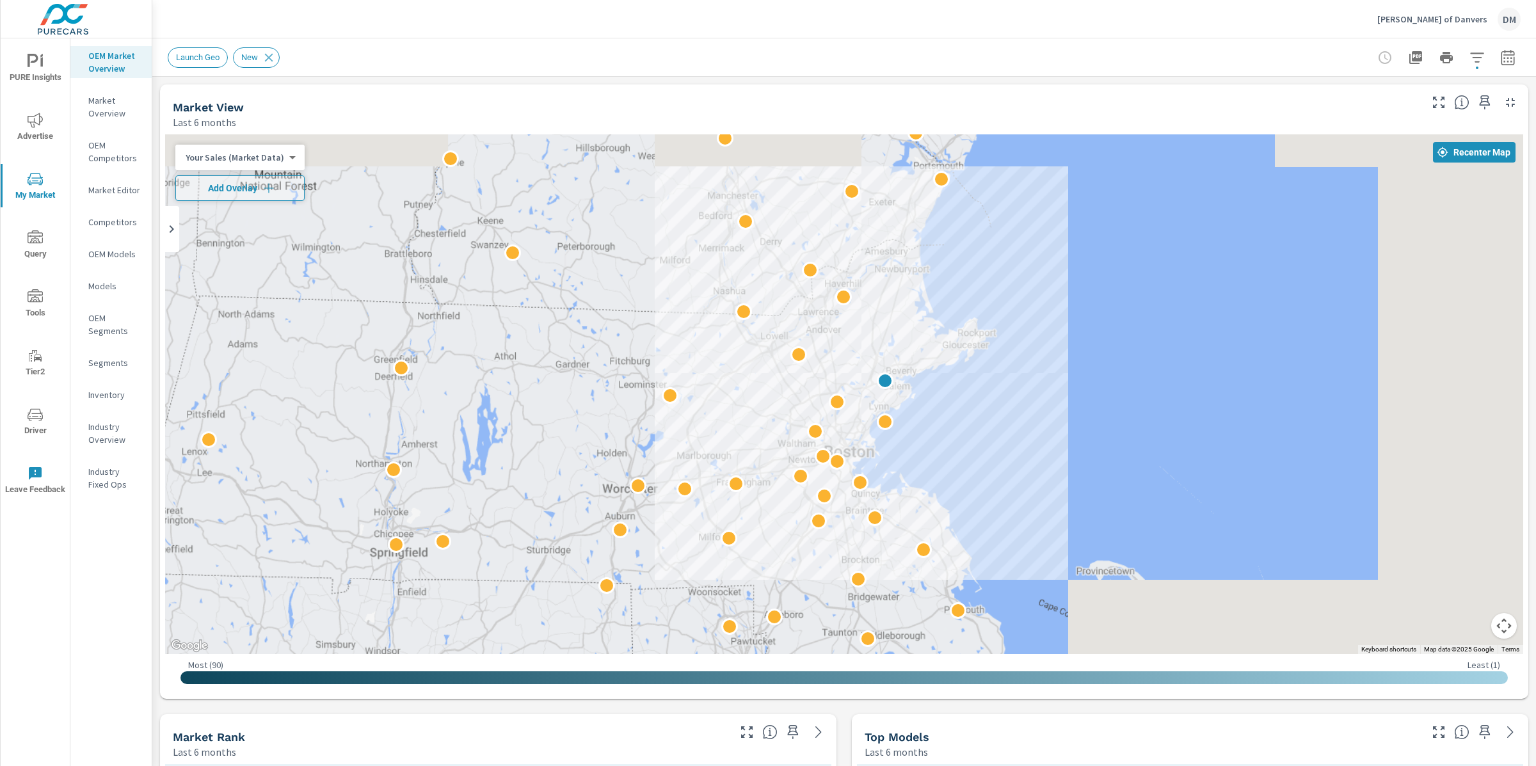 This screenshot has width=1536, height=766. I want to click on span: My Market, so click(35, 187).